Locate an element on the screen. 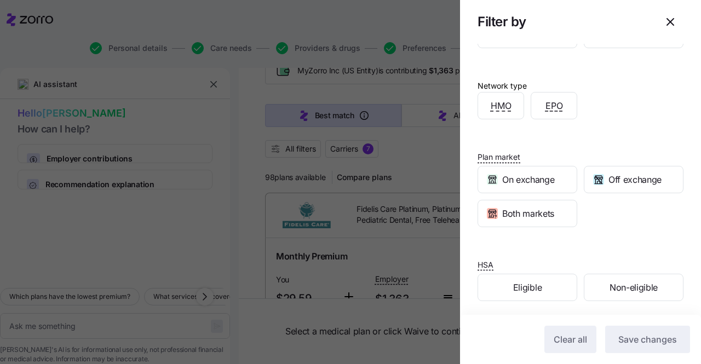 The width and height of the screenshot is (701, 364). div: Network type is located at coordinates (502, 86).